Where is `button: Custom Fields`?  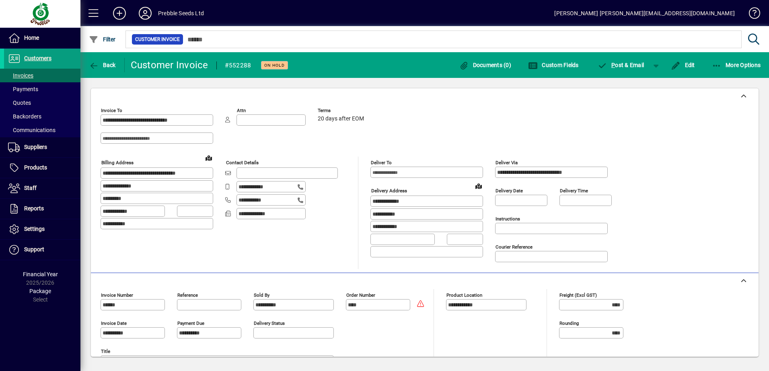 button: Custom Fields is located at coordinates (553, 65).